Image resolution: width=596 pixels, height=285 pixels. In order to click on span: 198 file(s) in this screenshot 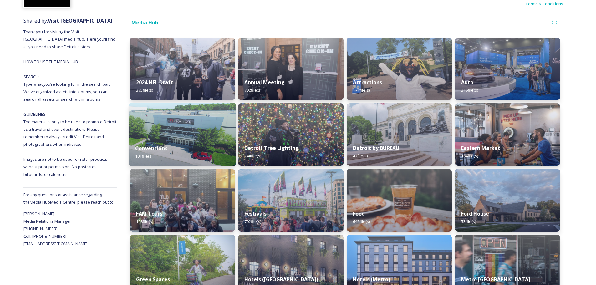, I will do `click(145, 222)`.